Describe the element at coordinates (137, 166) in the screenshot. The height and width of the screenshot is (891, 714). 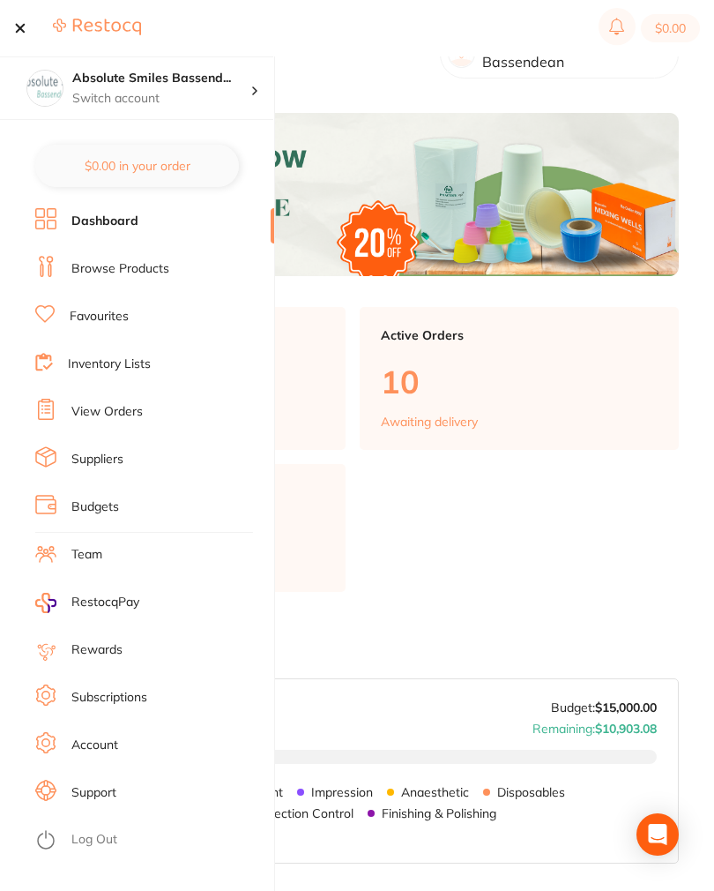
I see `button: $0.00 in your order` at that location.